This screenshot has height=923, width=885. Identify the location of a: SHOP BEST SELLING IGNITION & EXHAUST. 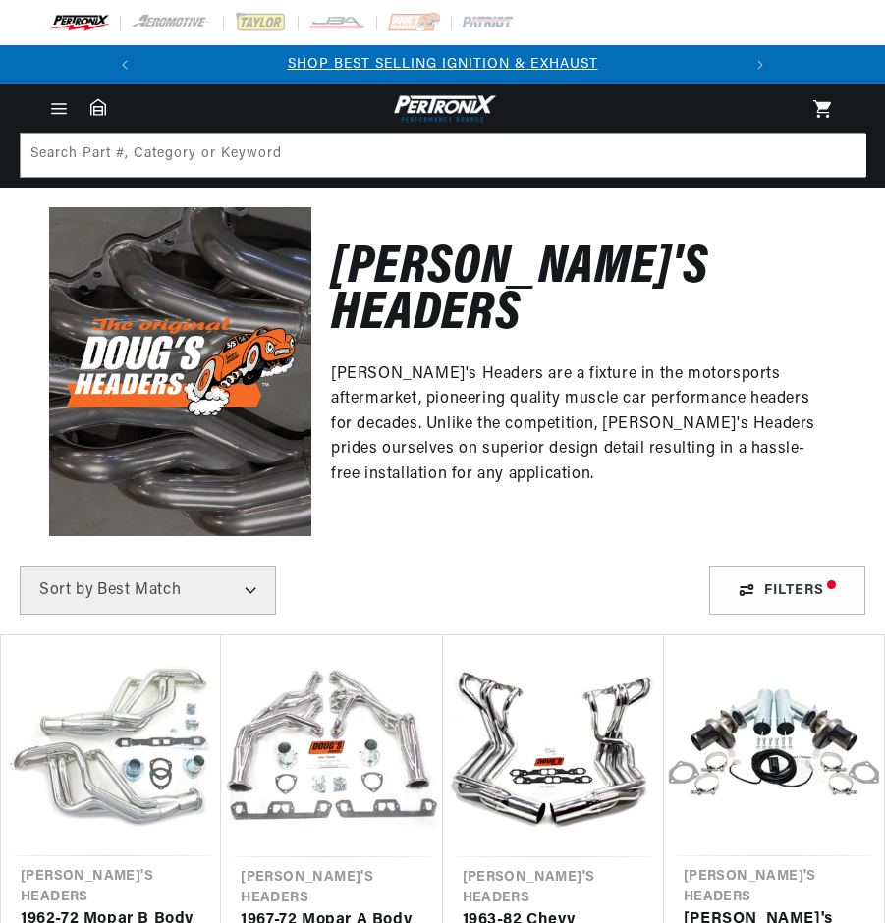
(443, 64).